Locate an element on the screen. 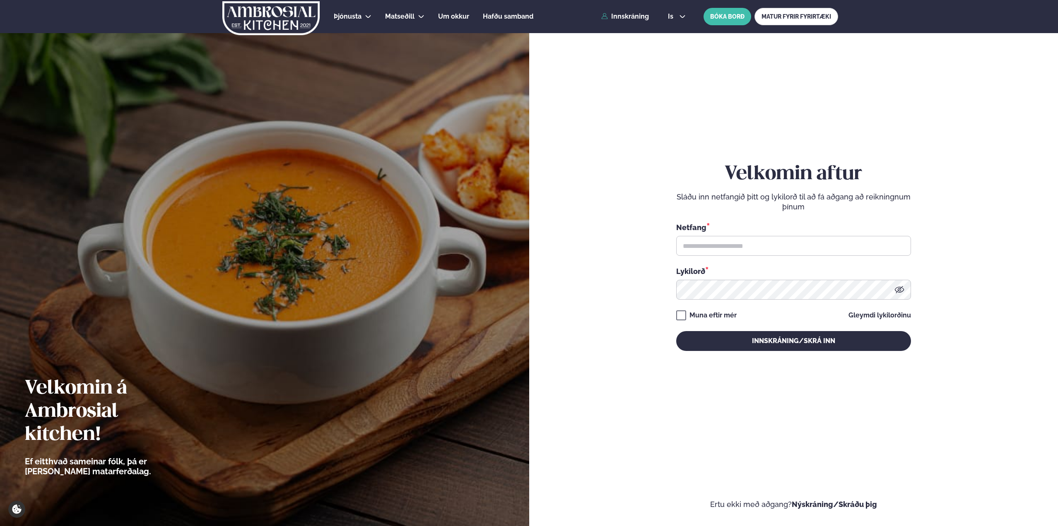  a: Þjónusta is located at coordinates (347, 17).